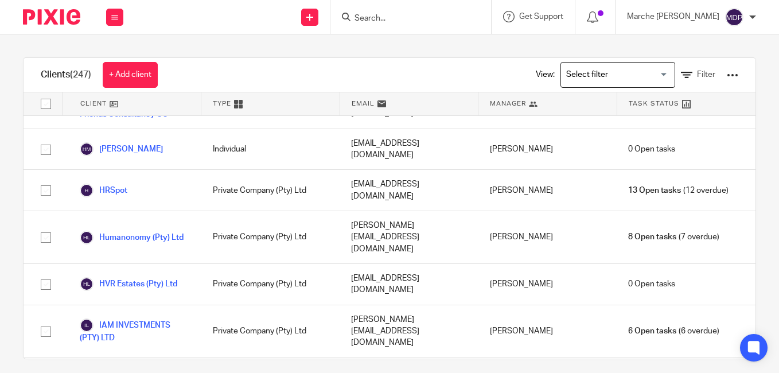 The width and height of the screenshot is (779, 373). Describe the element at coordinates (363, 103) in the screenshot. I see `span: Email` at that location.